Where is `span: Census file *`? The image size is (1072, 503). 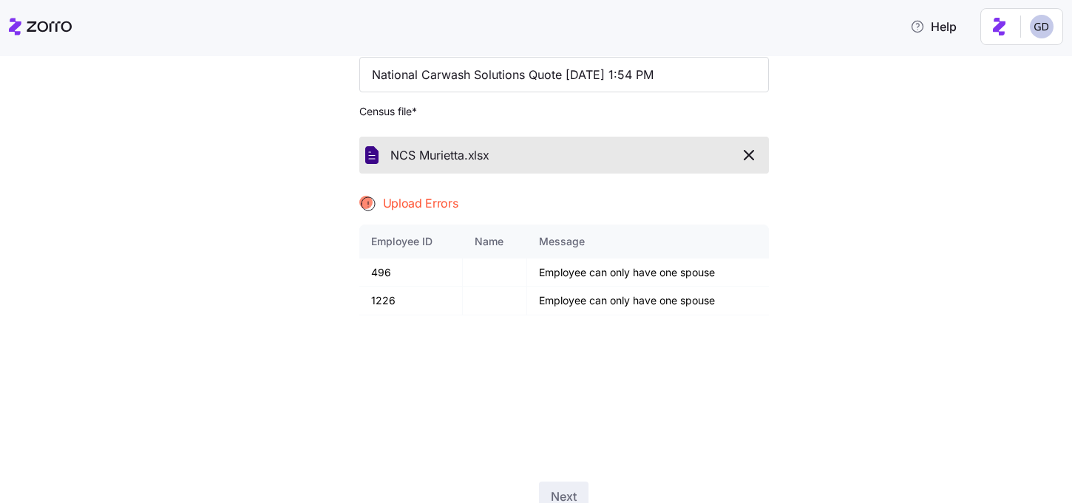 span: Census file * is located at coordinates (564, 112).